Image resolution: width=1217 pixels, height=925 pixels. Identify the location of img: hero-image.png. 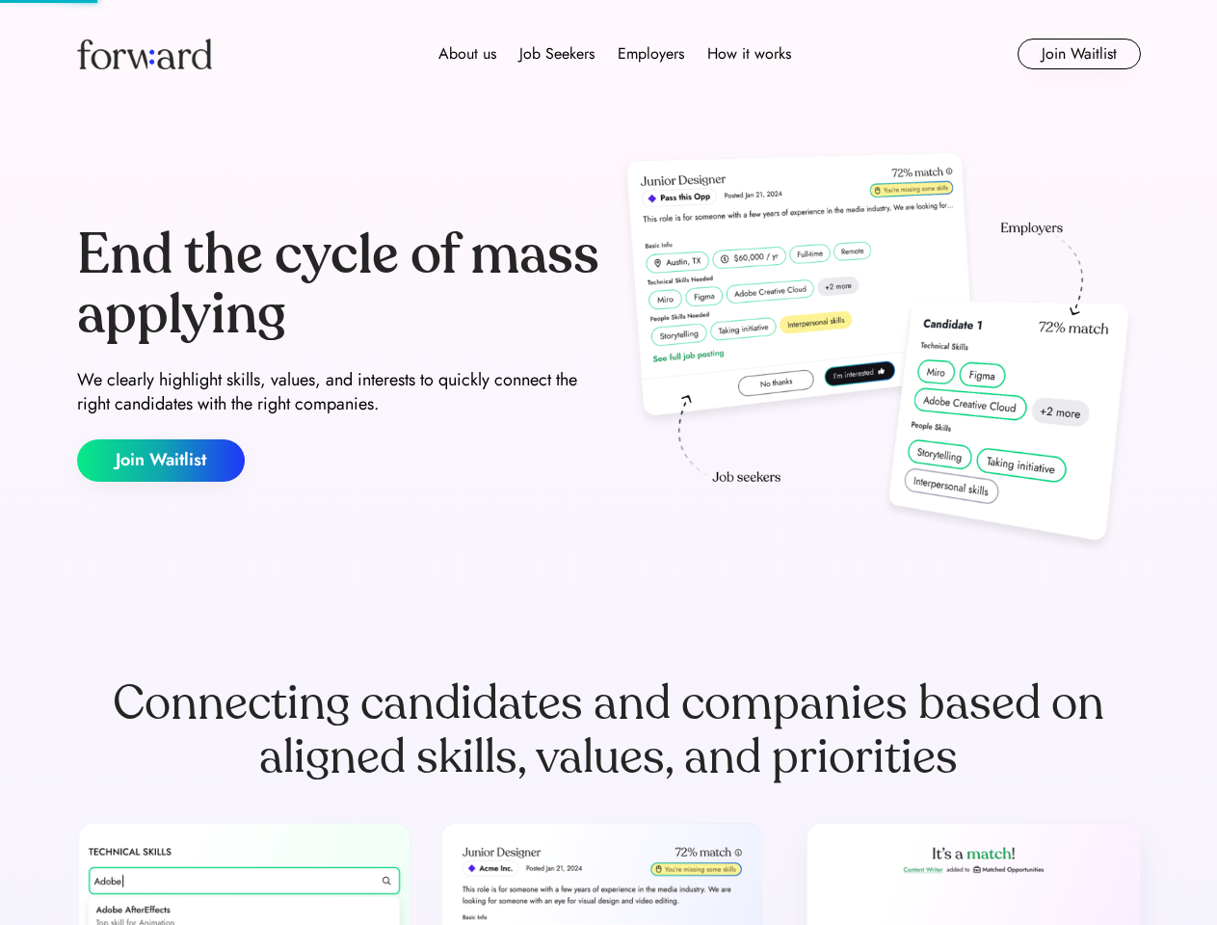
(879, 354).